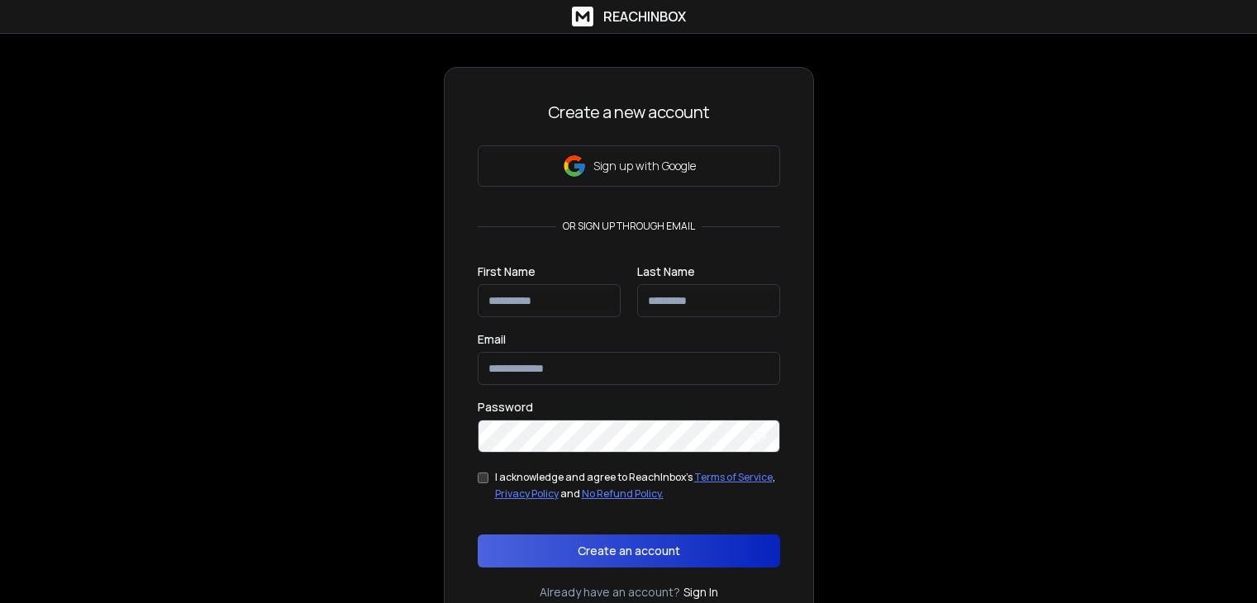  Describe the element at coordinates (492, 340) in the screenshot. I see `label: Email` at that location.